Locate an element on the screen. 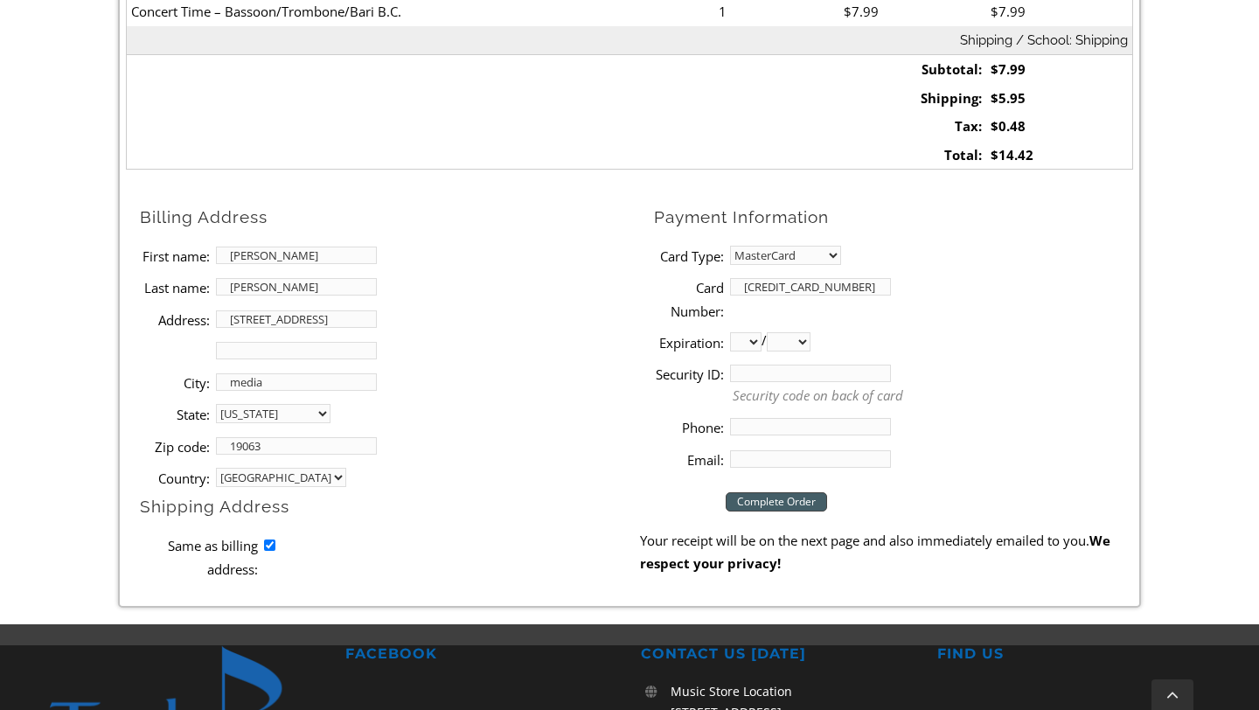 This screenshot has height=710, width=1259. label: Address: is located at coordinates (175, 320).